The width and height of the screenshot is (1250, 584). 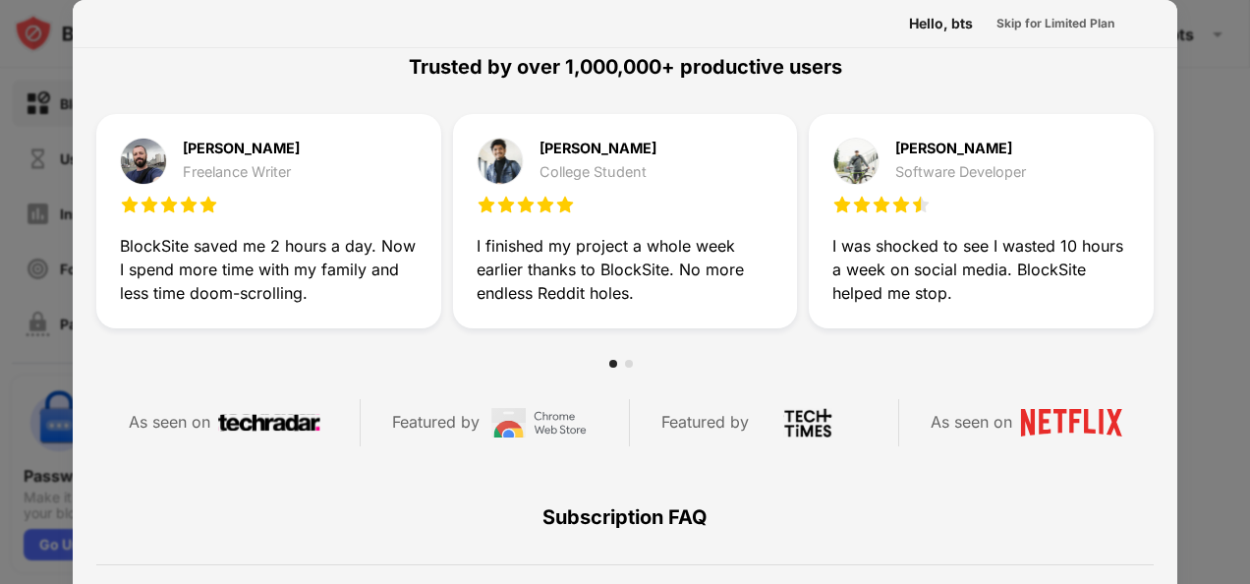 What do you see at coordinates (981, 269) in the screenshot?
I see `div: I was shocked to see I wasted 10 hours a week on social media. BlockSite helped me stop.` at bounding box center [981, 269].